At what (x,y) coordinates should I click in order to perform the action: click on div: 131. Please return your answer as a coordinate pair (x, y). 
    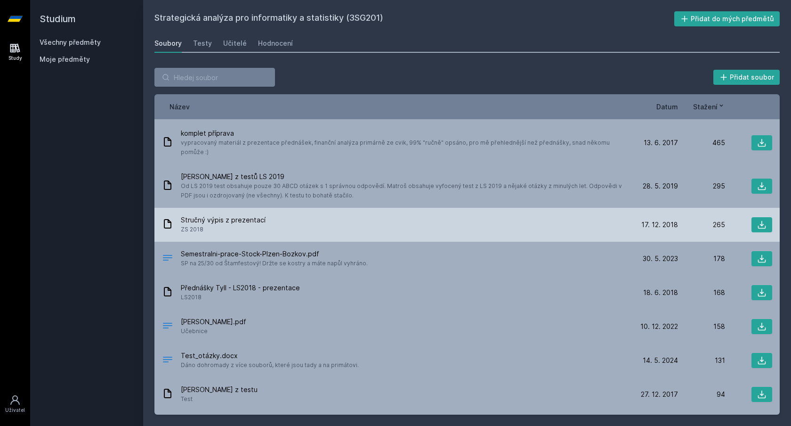
    Looking at the image, I should click on (702, 360).